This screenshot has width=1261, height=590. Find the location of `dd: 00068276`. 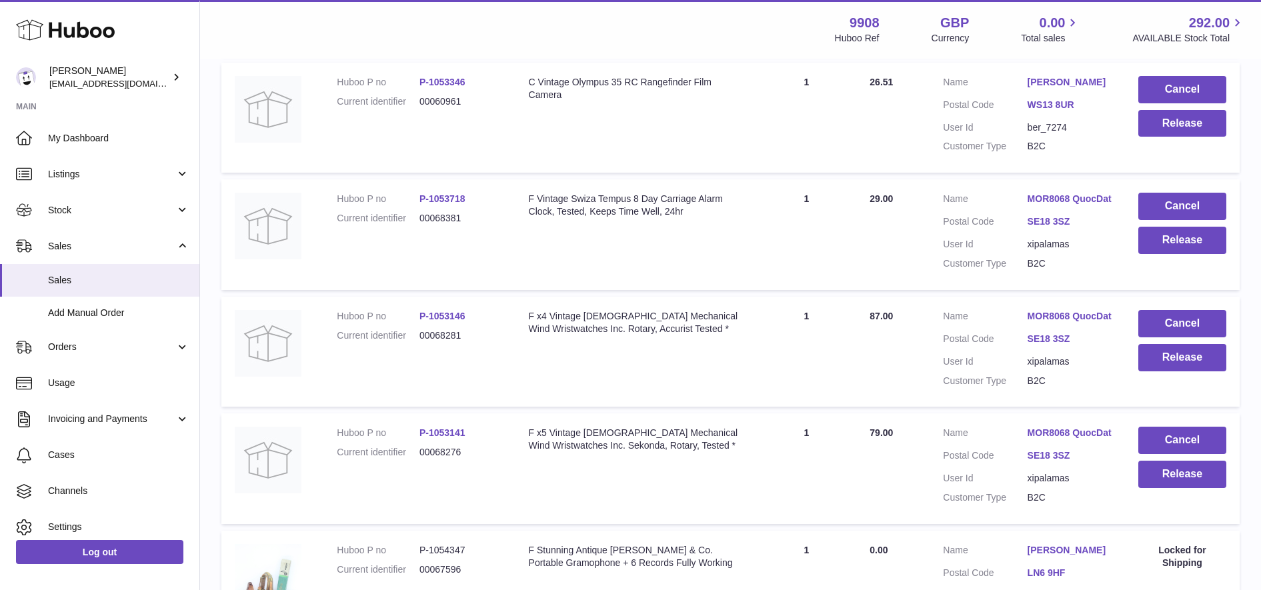

dd: 00068276 is located at coordinates (461, 452).